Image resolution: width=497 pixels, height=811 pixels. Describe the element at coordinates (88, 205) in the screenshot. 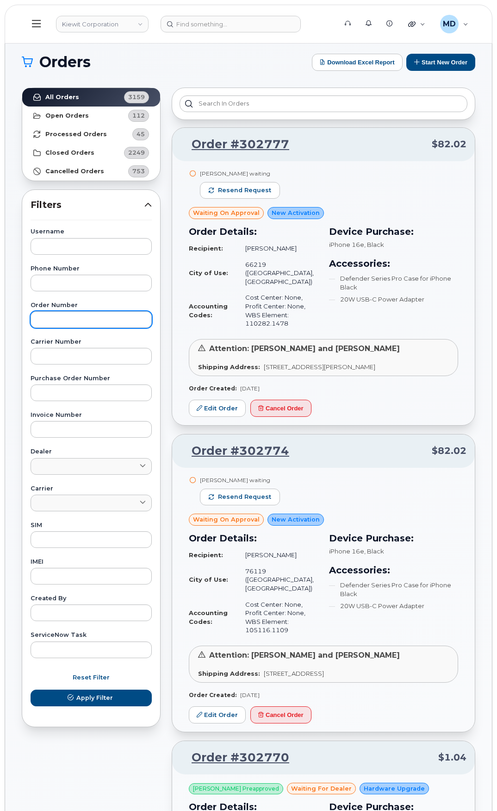

I see `span: Filters` at that location.